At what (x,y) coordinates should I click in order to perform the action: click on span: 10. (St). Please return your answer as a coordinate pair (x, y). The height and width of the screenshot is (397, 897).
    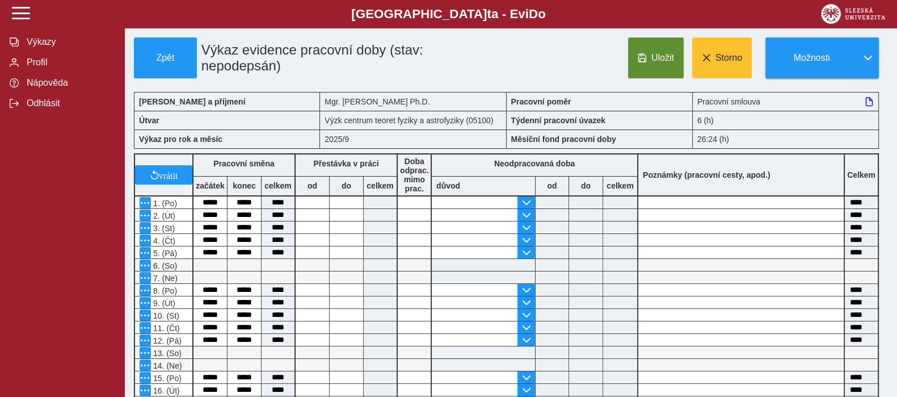
    Looking at the image, I should click on (165, 316).